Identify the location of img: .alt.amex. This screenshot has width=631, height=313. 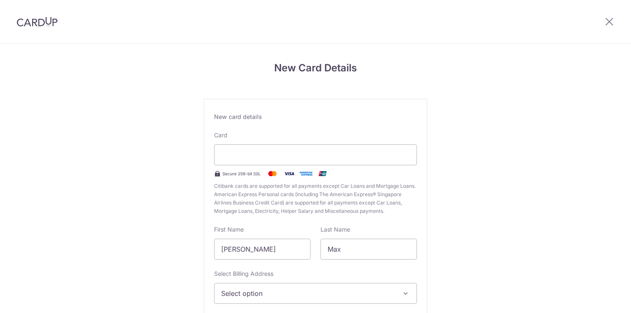
(306, 174).